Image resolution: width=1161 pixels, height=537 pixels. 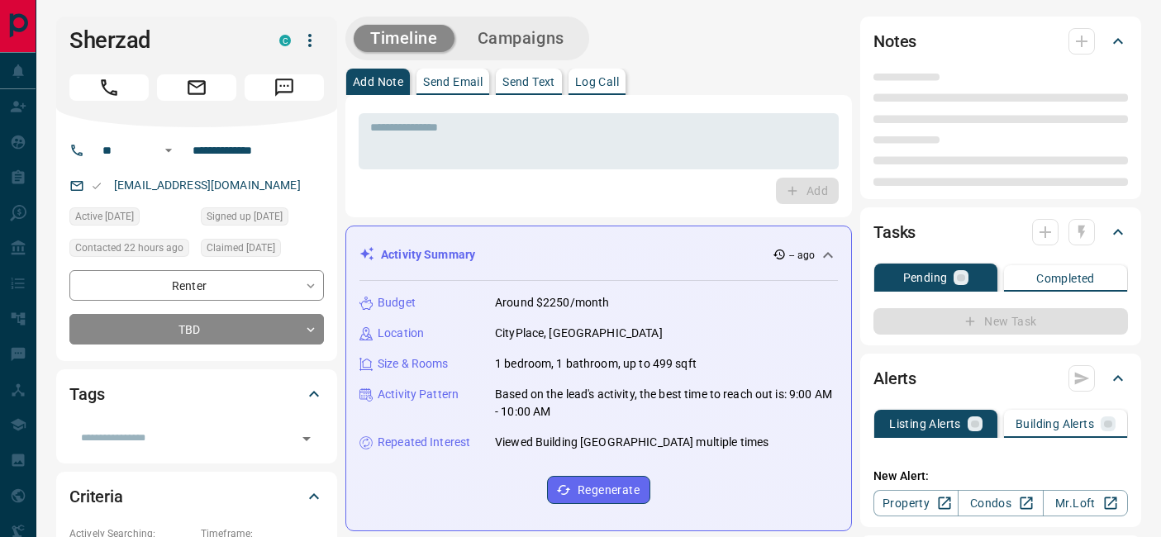 What do you see at coordinates (397, 302) in the screenshot?
I see `p: Budget` at bounding box center [397, 302].